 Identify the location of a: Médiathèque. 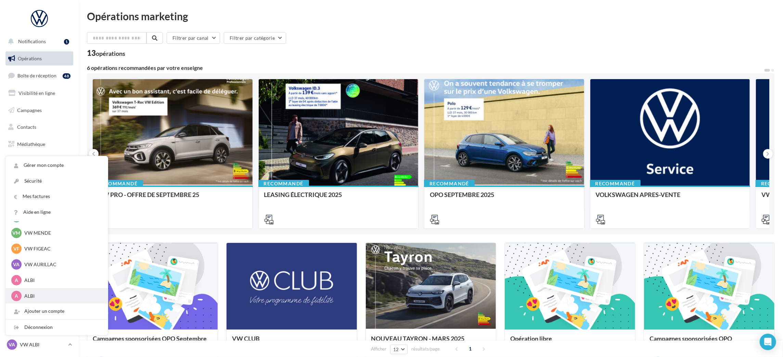
(39, 144).